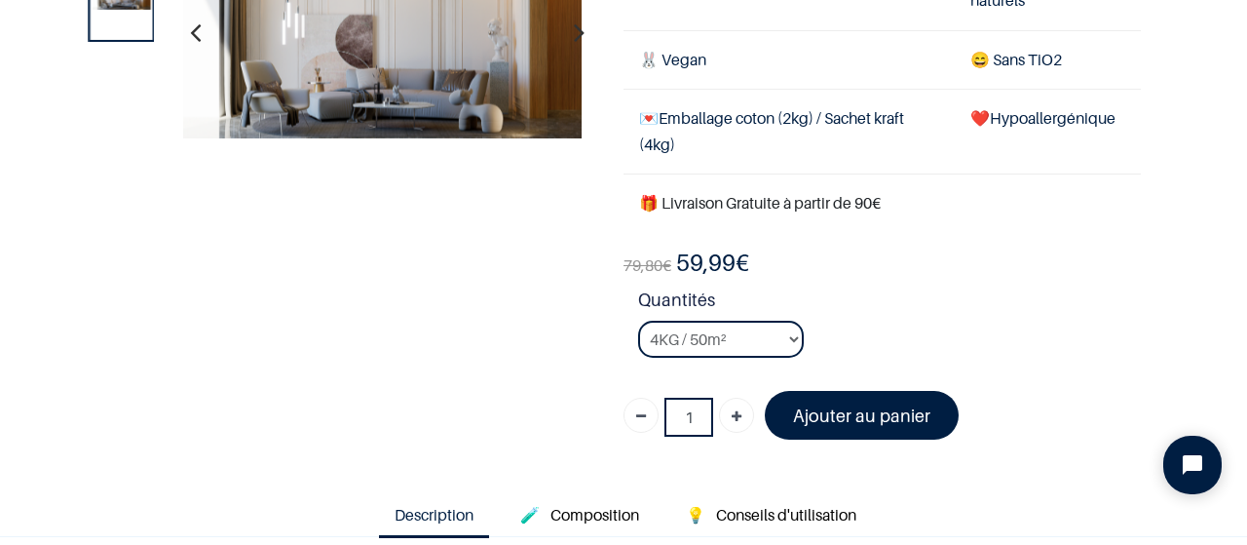 This screenshot has height=545, width=1247. I want to click on font: Ajouter au panier, so click(861, 415).